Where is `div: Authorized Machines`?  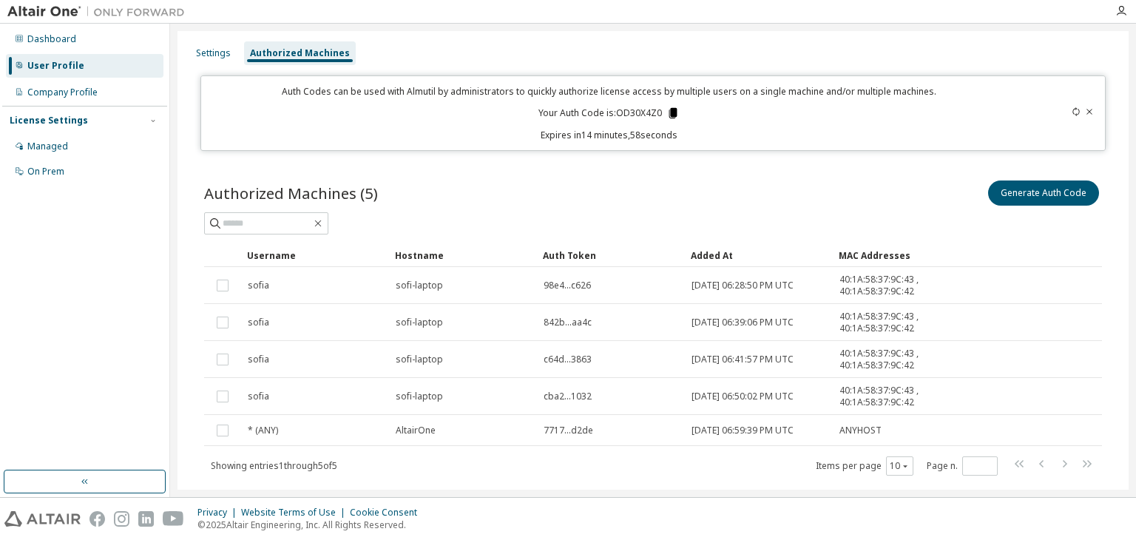
div: Authorized Machines is located at coordinates (300, 53).